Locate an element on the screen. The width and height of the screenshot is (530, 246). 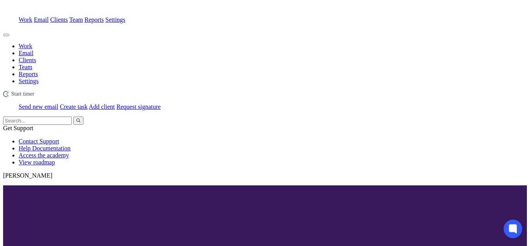
span: Get Support is located at coordinates (18, 128).